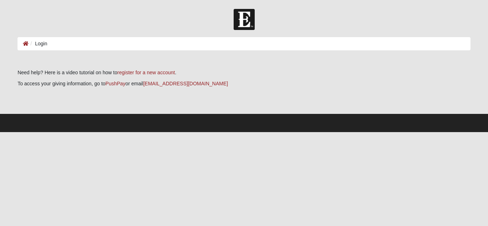 This screenshot has height=226, width=488. I want to click on li: Login, so click(38, 44).